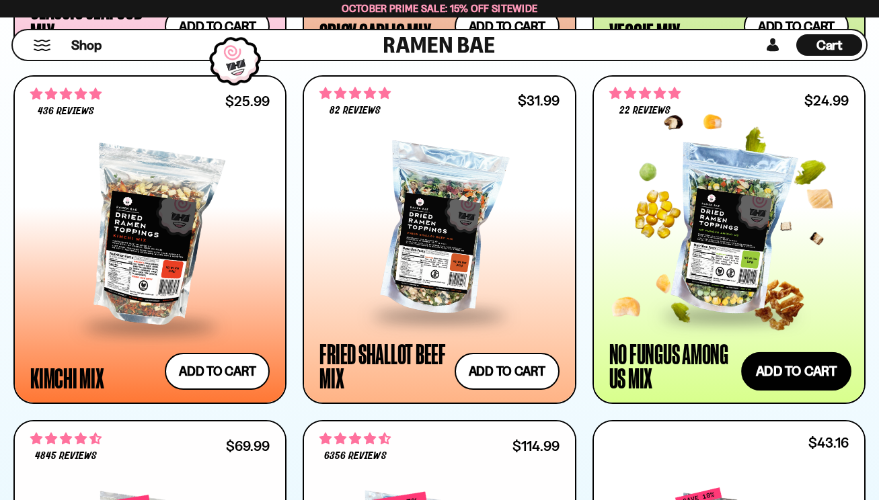 The height and width of the screenshot is (500, 879). What do you see at coordinates (67, 378) in the screenshot?
I see `div: Kimchi Mix` at bounding box center [67, 378].